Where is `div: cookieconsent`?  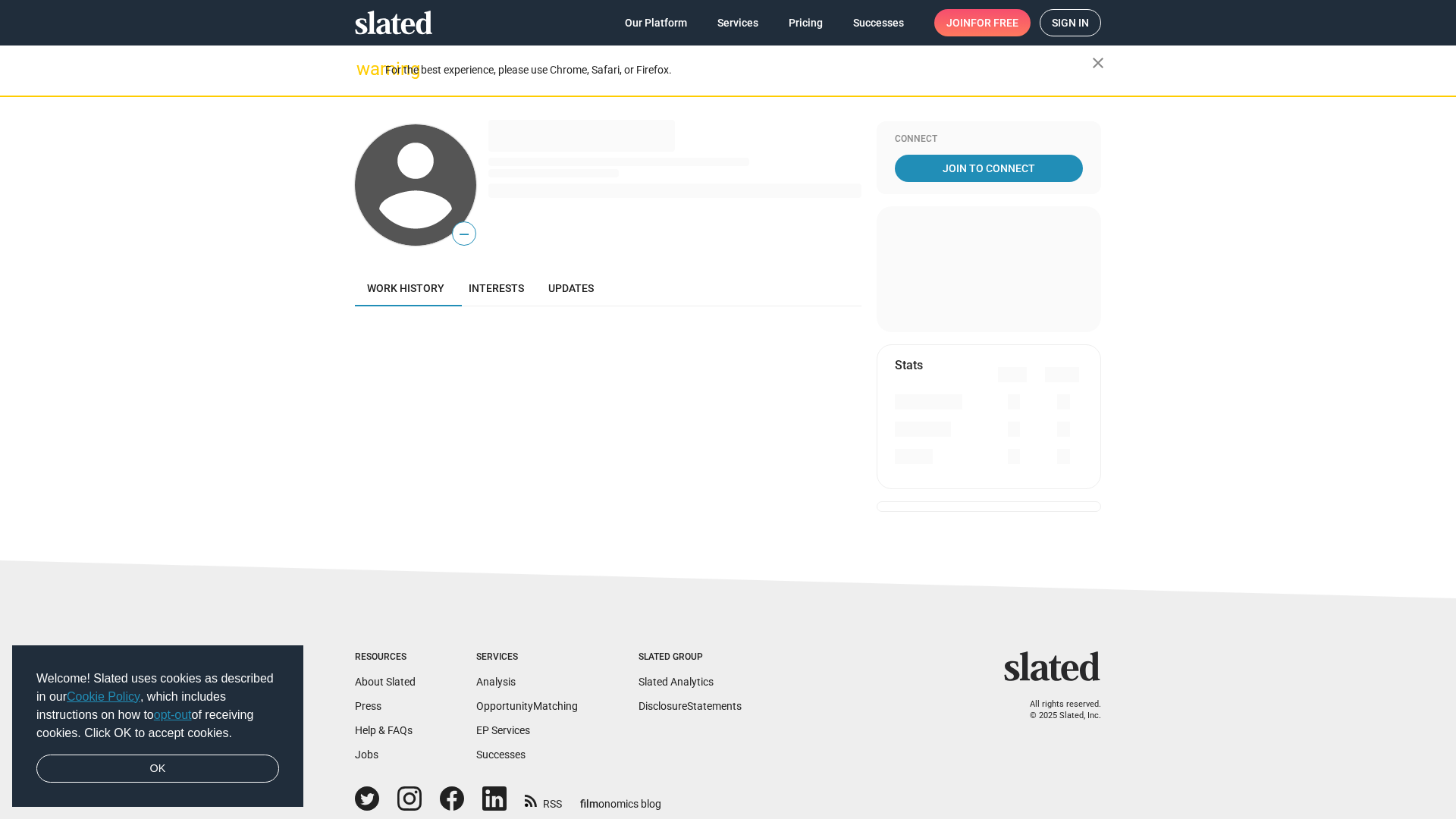 div: cookieconsent is located at coordinates (158, 726).